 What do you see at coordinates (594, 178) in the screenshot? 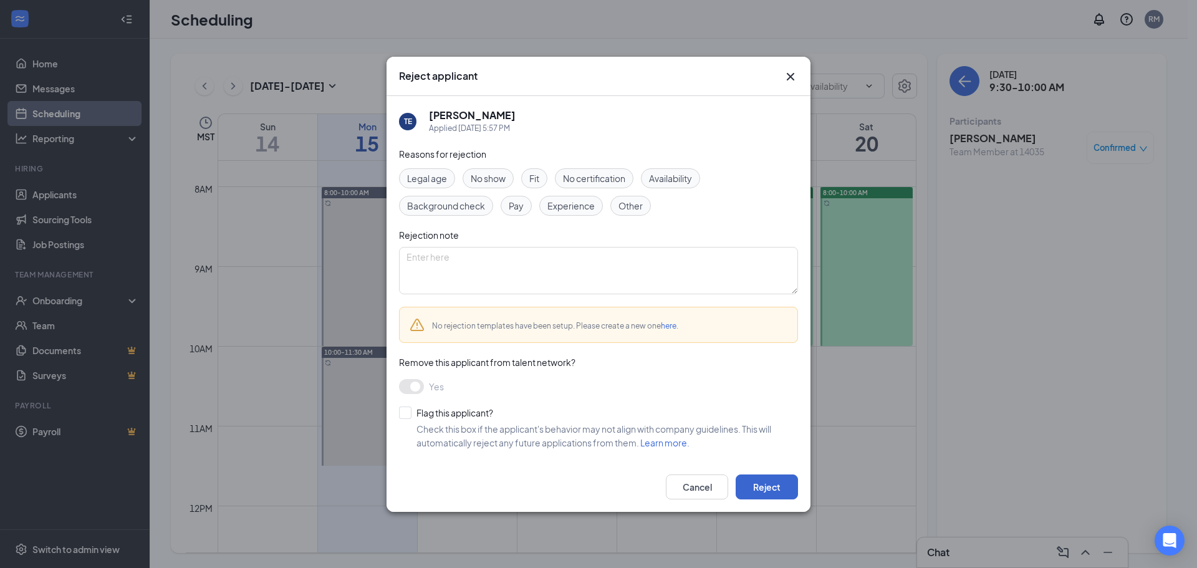
I see `span: No certification` at bounding box center [594, 178].